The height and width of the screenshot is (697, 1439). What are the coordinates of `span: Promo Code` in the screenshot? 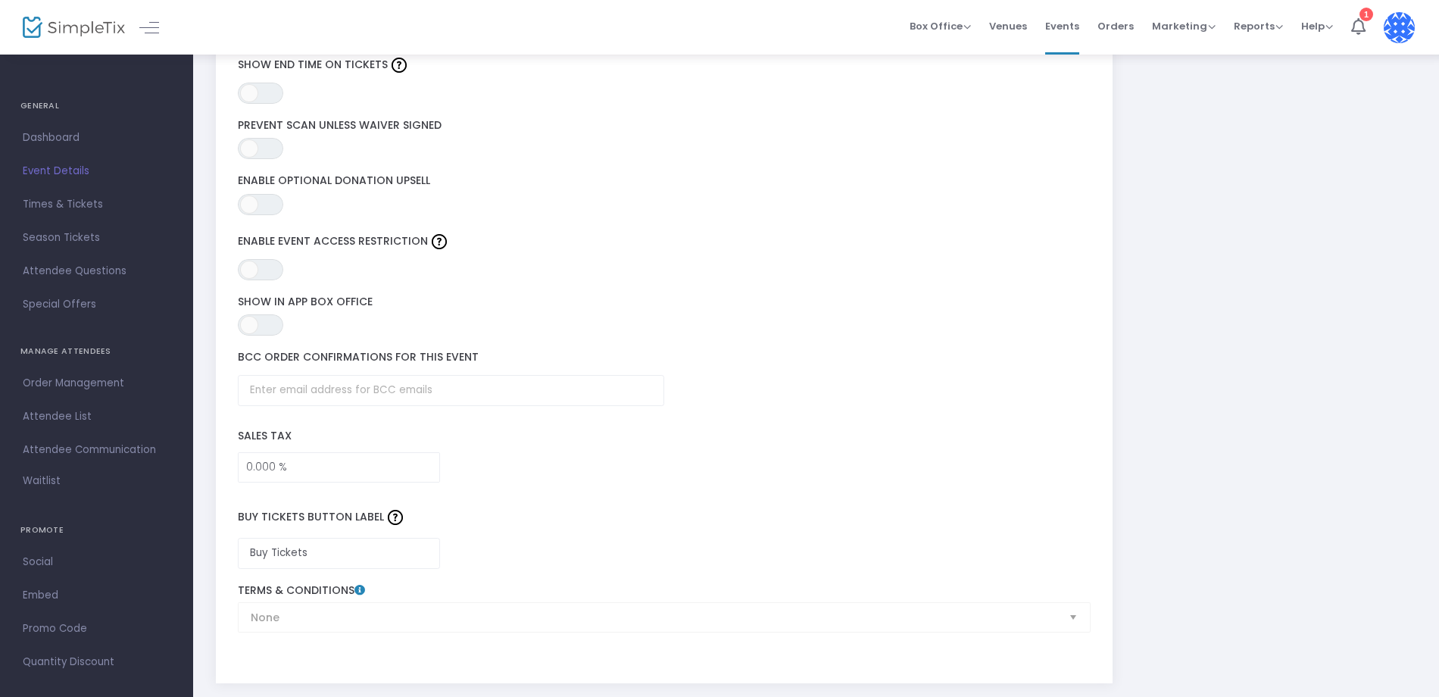 It's located at (96, 628).